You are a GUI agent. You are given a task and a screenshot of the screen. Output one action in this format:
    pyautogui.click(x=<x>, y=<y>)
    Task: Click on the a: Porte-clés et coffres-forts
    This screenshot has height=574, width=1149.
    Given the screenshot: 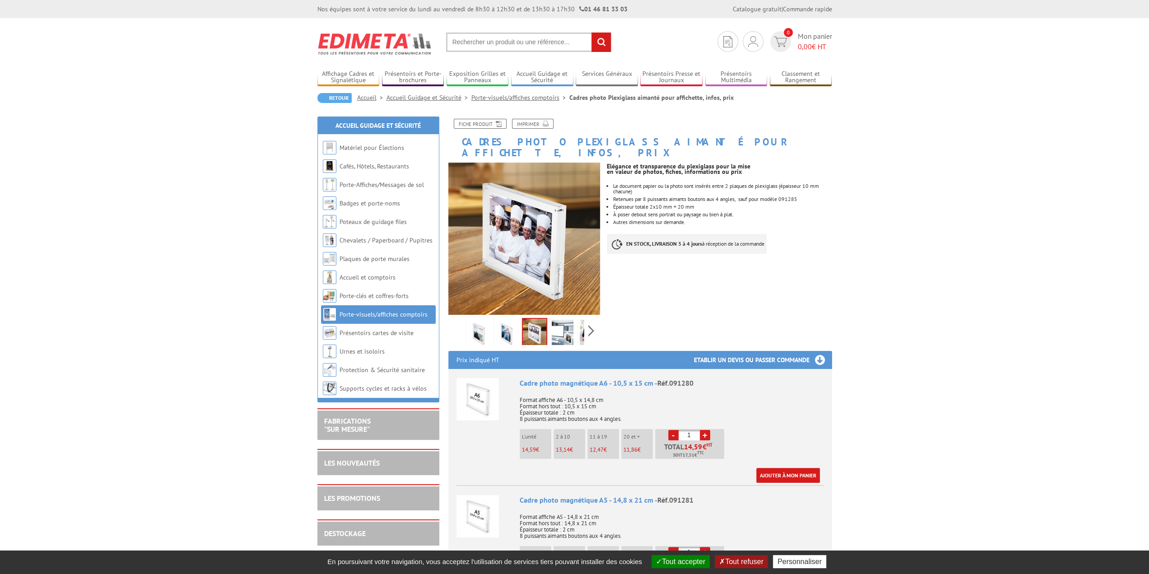 What is the action you would take?
    pyautogui.click(x=374, y=296)
    